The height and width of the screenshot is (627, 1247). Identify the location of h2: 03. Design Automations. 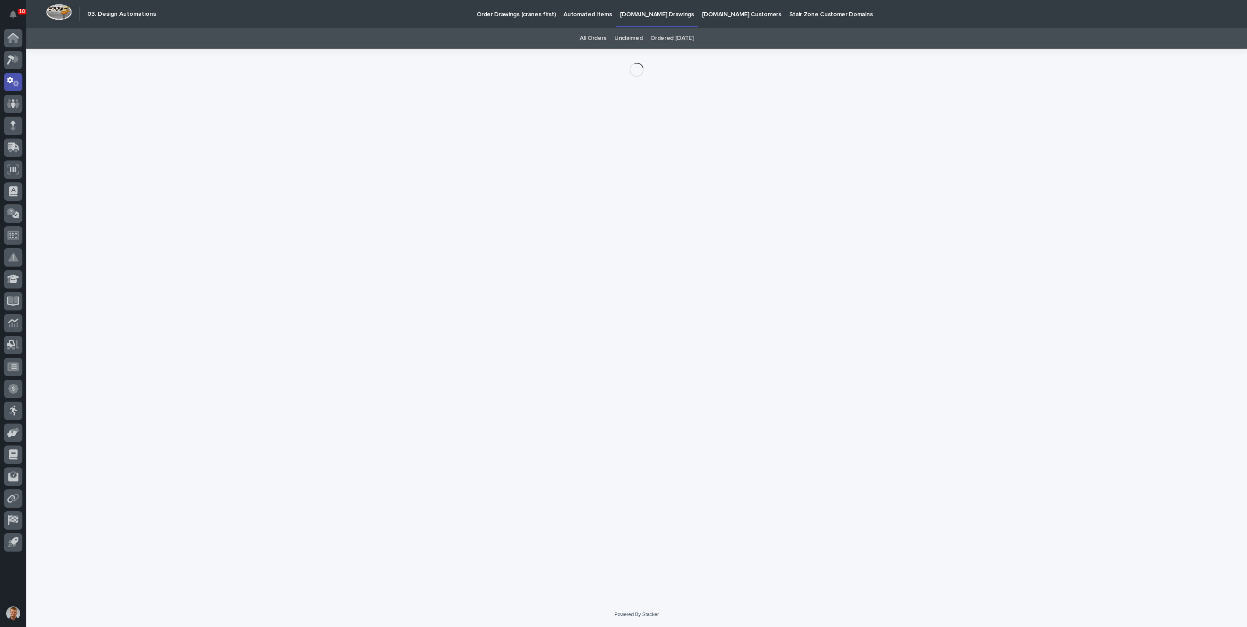
(121, 14).